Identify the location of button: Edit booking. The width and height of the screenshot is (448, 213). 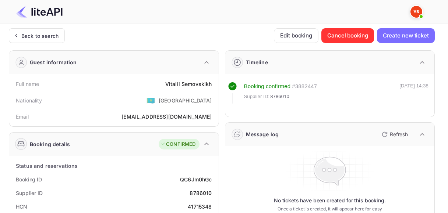
(296, 36).